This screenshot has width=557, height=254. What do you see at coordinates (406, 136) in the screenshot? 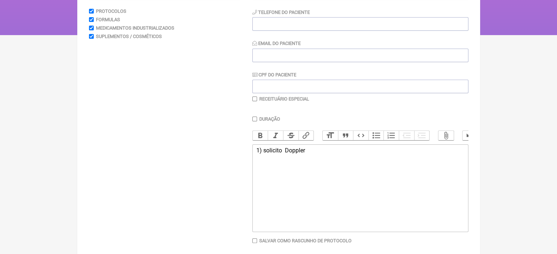
I see `button: Decrease Level` at bounding box center [406, 136].